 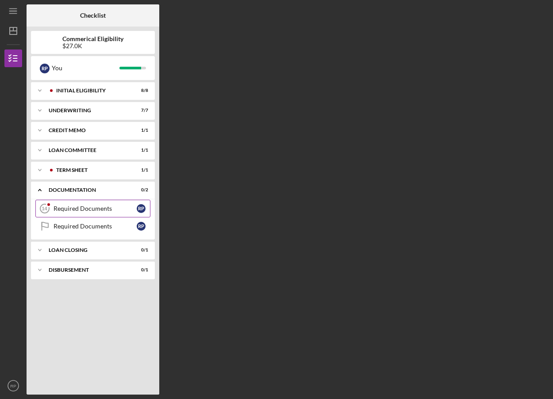 What do you see at coordinates (87, 130) in the screenshot?
I see `div: CREDIT MEMO` at bounding box center [87, 130].